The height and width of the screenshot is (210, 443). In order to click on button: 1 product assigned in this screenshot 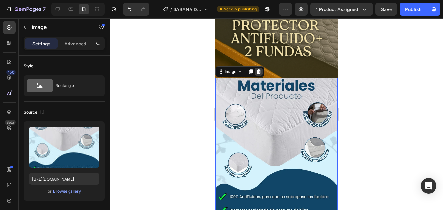, I will do `click(342, 9)`.